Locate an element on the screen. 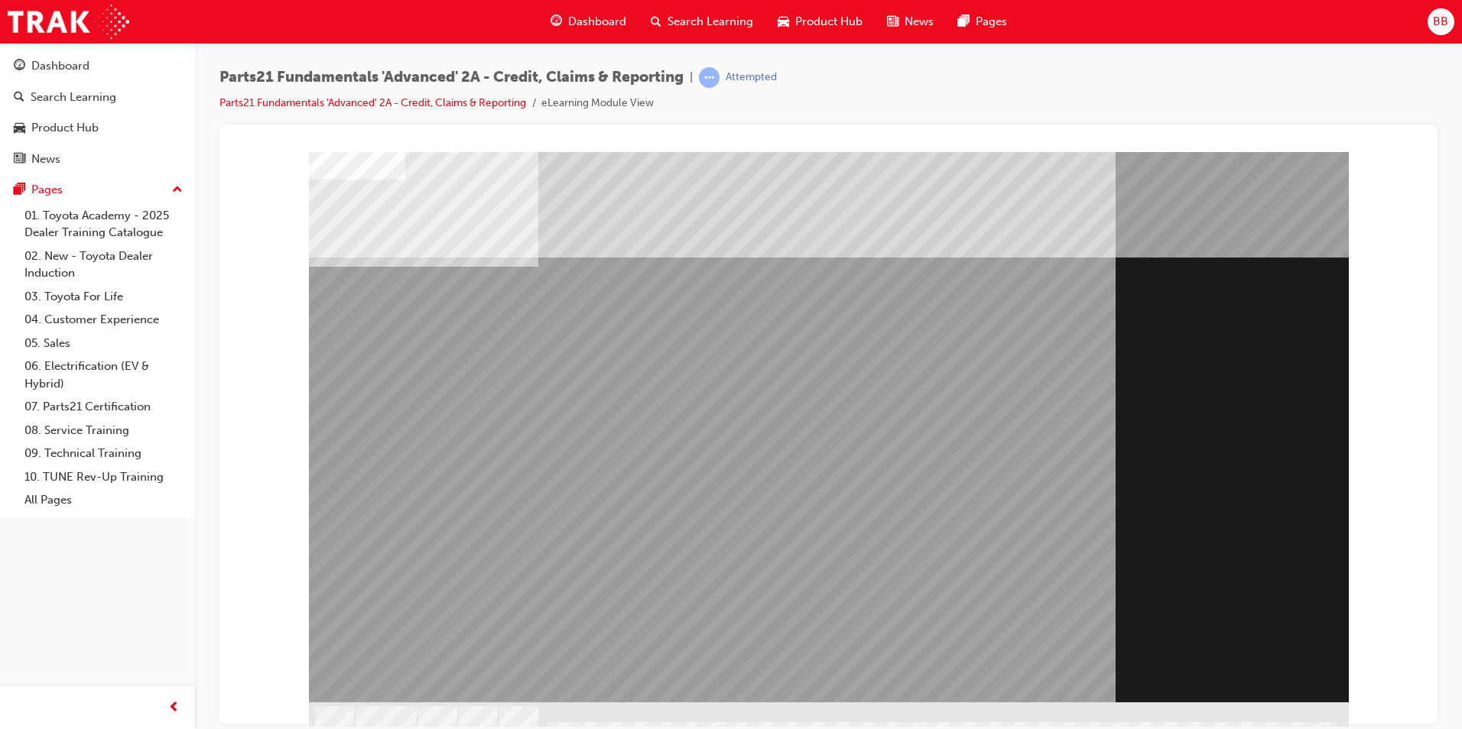  div: Pages is located at coordinates (47, 190).